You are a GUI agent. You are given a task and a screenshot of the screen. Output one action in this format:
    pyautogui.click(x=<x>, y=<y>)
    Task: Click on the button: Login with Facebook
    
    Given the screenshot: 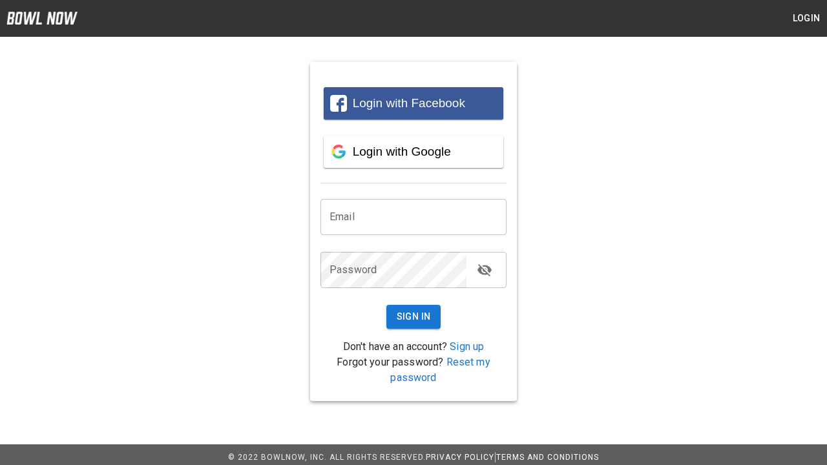 What is the action you would take?
    pyautogui.click(x=413, y=103)
    